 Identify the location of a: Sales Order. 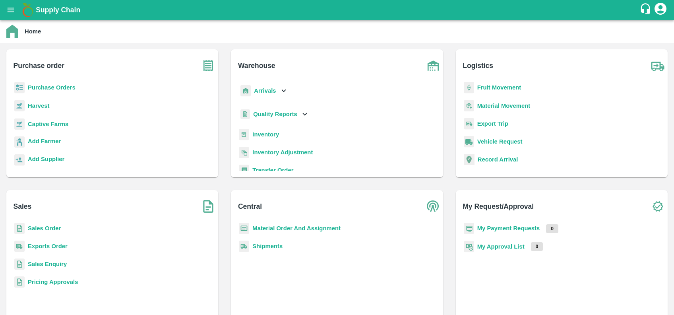
(44, 228).